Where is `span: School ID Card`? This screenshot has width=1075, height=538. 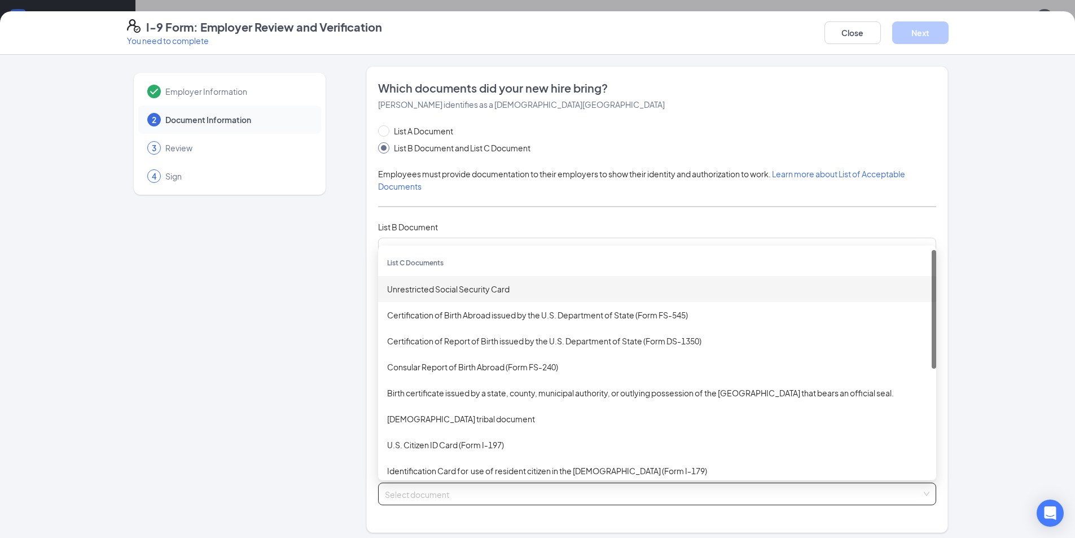
span: School ID Card is located at coordinates (657, 249).